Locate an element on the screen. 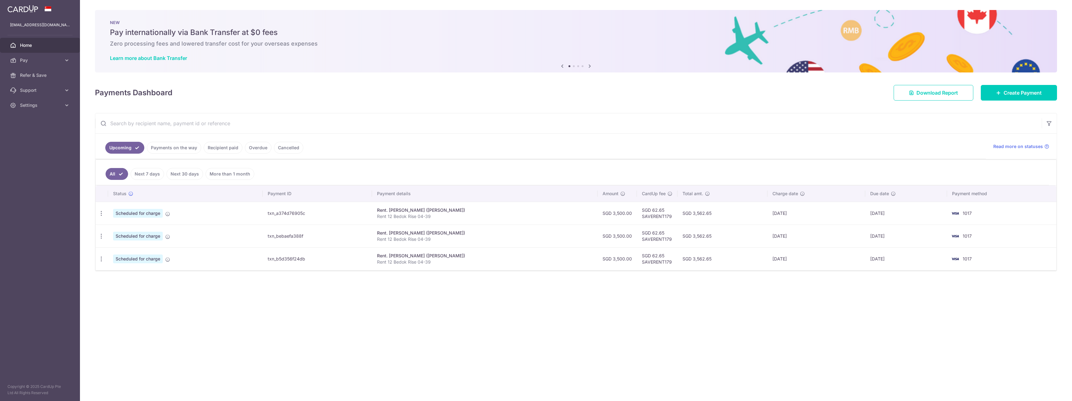  span: Charge date is located at coordinates (785, 194).